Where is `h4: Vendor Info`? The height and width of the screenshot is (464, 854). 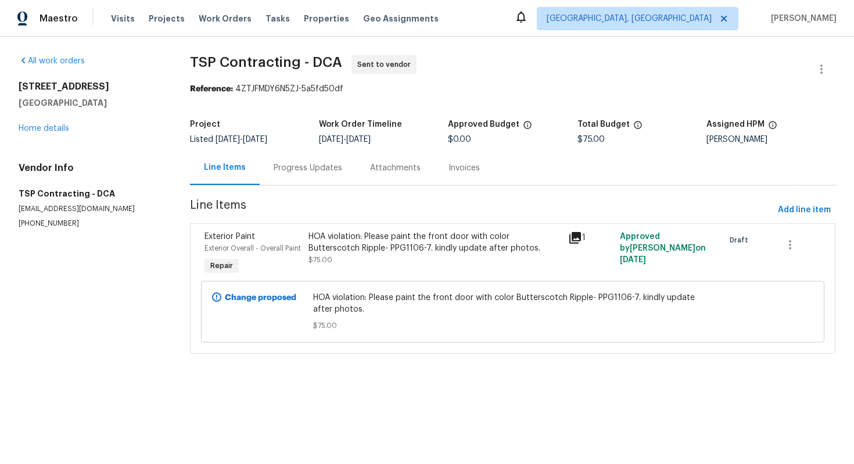 h4: Vendor Info is located at coordinates (90, 168).